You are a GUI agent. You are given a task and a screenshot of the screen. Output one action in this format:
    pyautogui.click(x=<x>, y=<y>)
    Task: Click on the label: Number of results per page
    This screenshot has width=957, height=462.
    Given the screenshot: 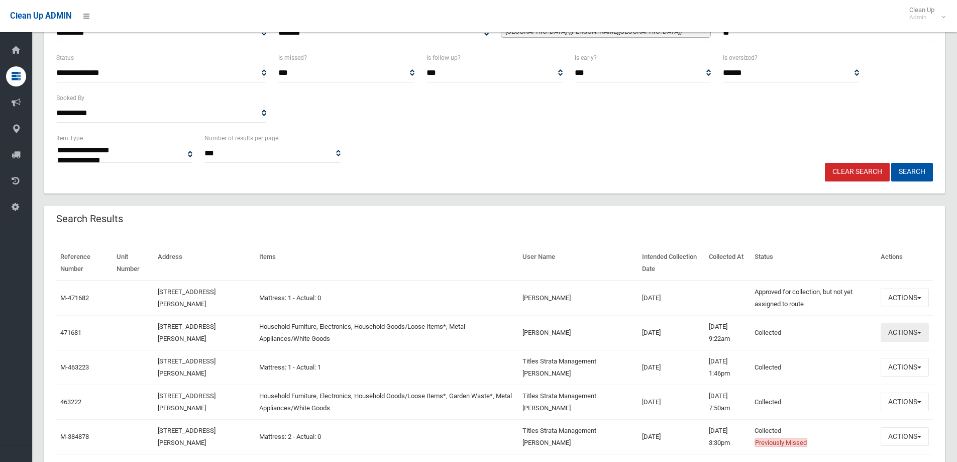 What is the action you would take?
    pyautogui.click(x=241, y=138)
    